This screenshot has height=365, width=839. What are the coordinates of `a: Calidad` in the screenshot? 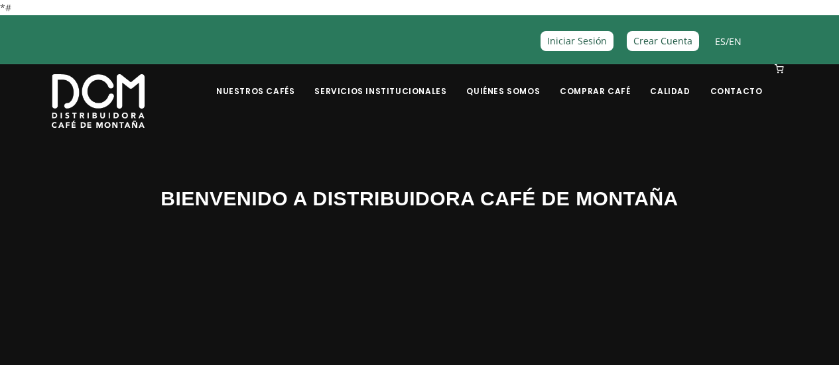 It's located at (670, 81).